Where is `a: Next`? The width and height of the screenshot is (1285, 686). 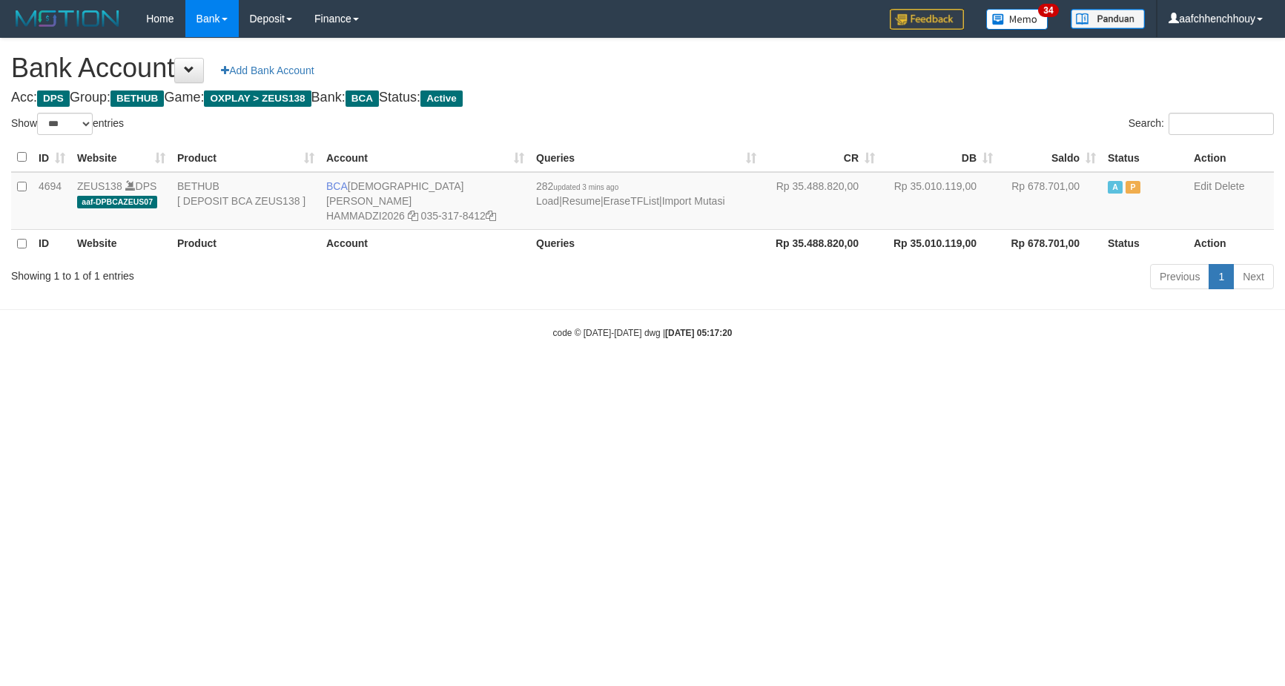
a: Next is located at coordinates (1253, 277).